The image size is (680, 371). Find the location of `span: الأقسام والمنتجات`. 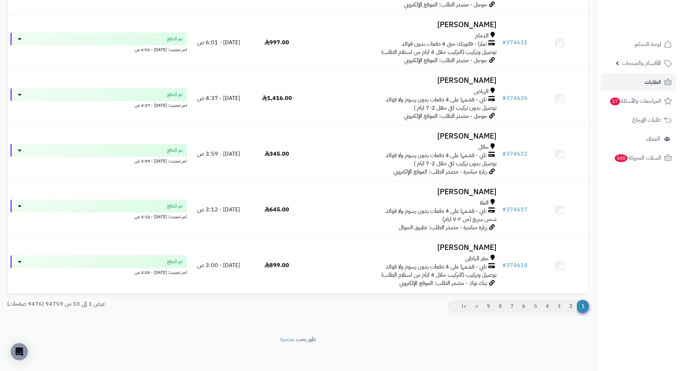

span: الأقسام والمنتجات is located at coordinates (641, 63).